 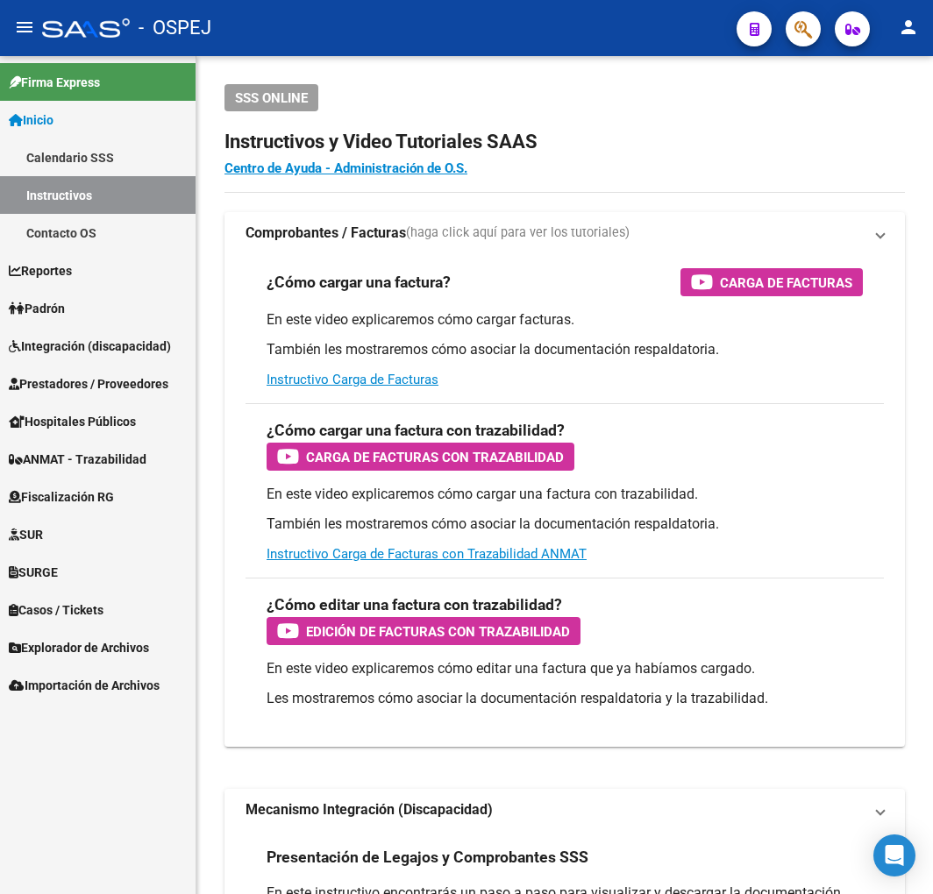 I want to click on span: Reportes, so click(x=40, y=271).